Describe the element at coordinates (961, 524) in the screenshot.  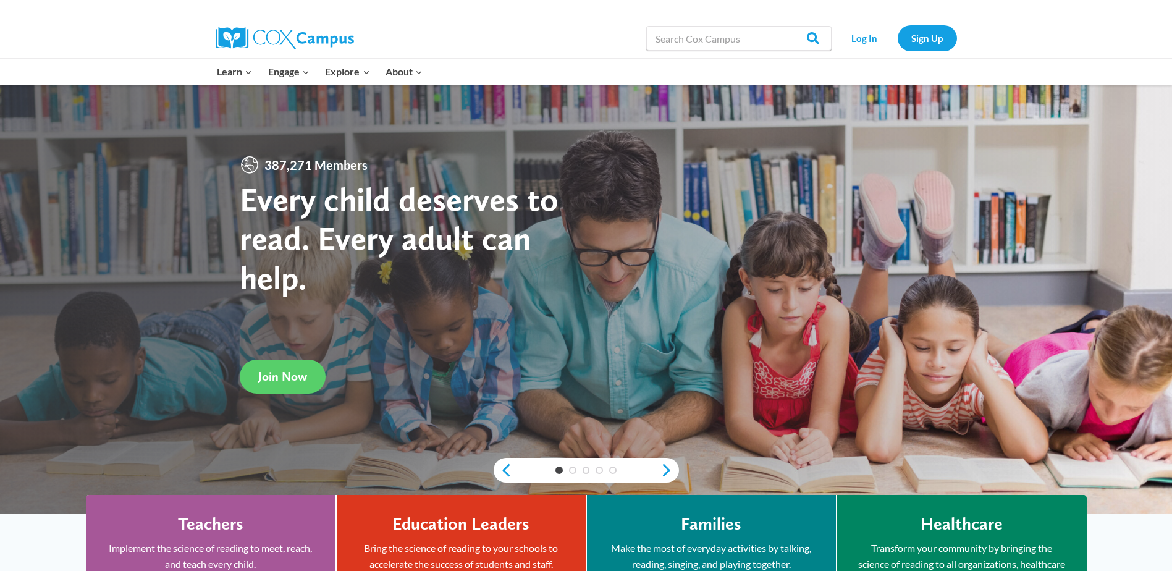
I see `h4: Healthcare` at that location.